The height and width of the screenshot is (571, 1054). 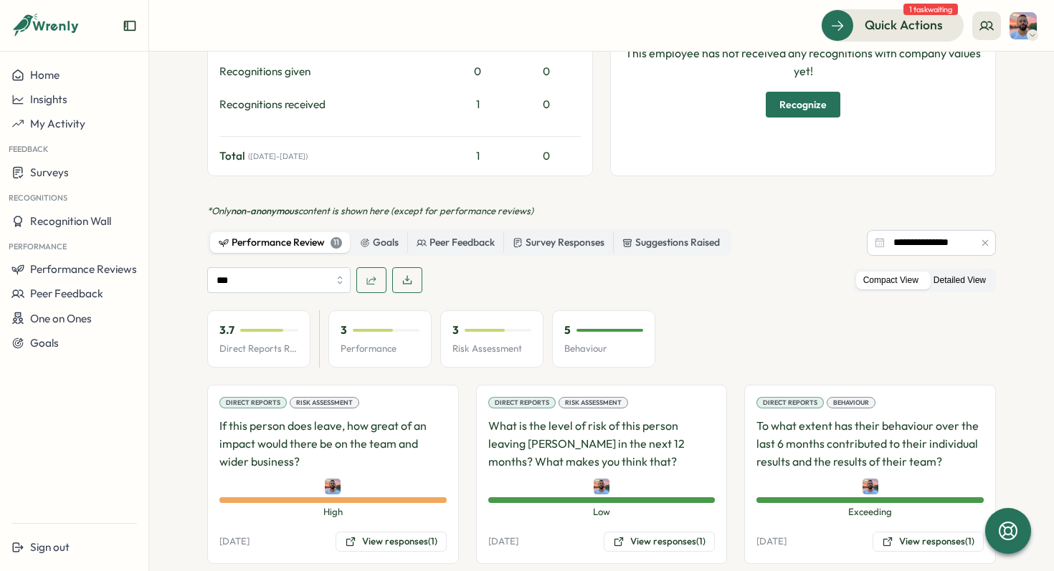 I want to click on span: High, so click(x=333, y=513).